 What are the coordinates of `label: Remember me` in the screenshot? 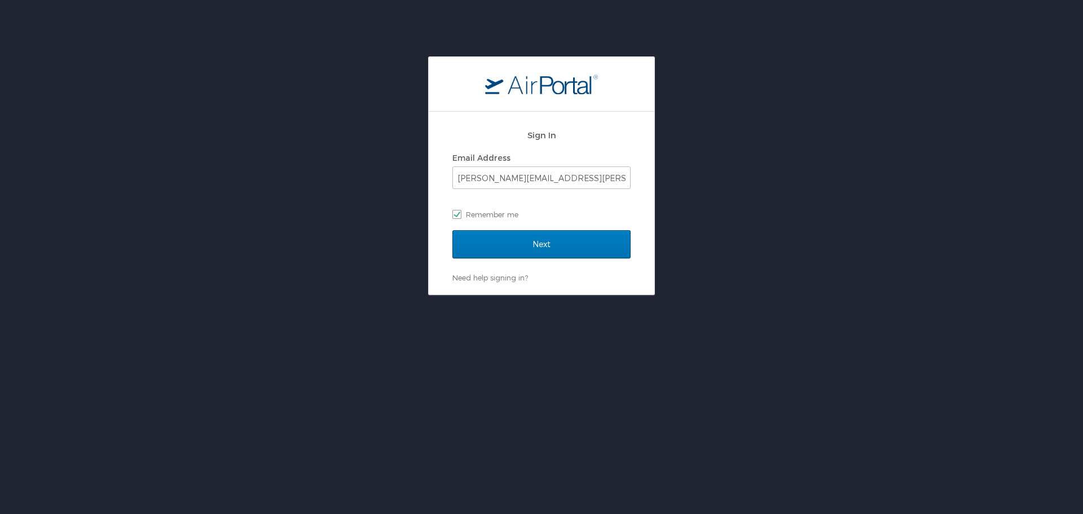 It's located at (542, 214).